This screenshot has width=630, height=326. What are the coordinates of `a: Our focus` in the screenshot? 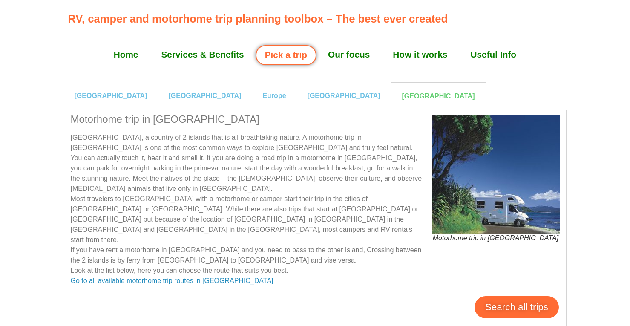 It's located at (349, 55).